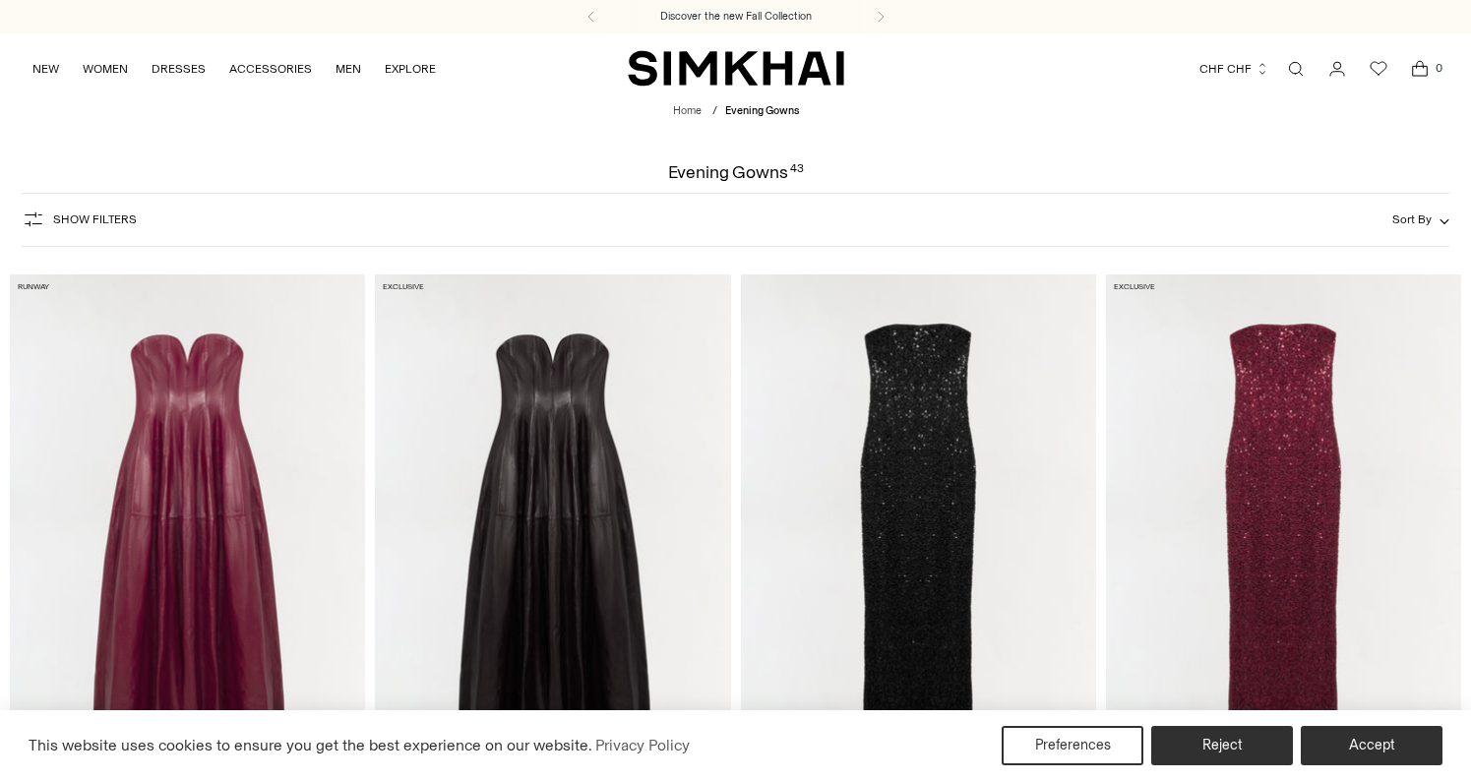 The height and width of the screenshot is (781, 1471). What do you see at coordinates (642, 746) in the screenshot?
I see `a: Privacy Policy (opens in a new tab)` at bounding box center [642, 746].